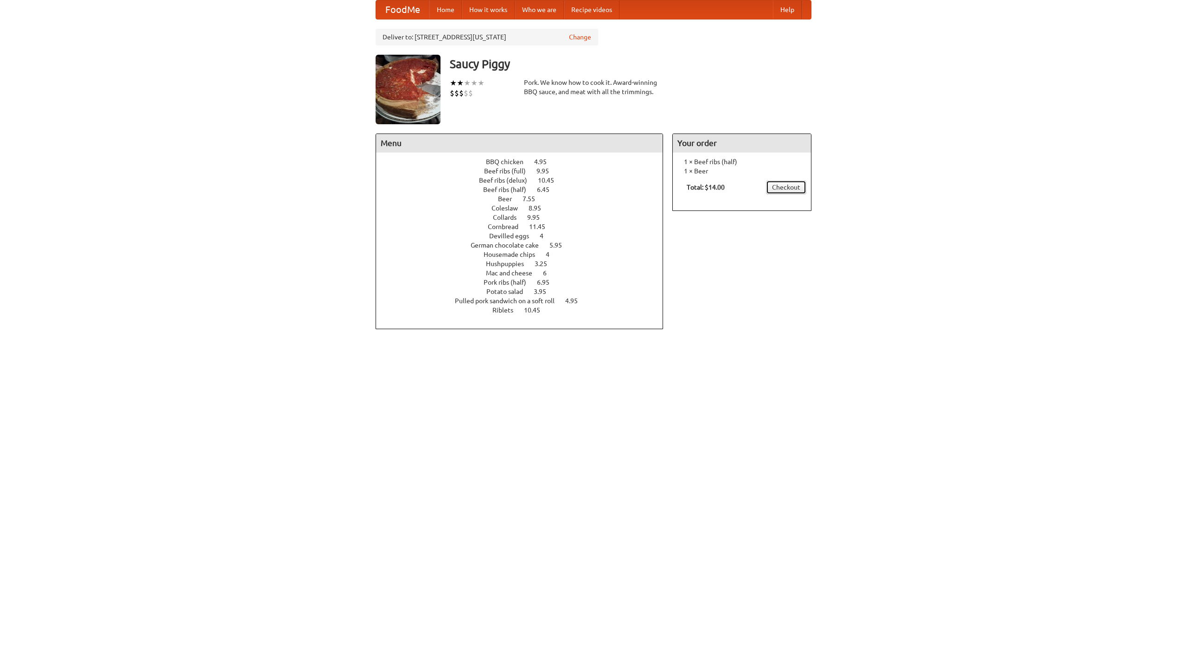 The height and width of the screenshot is (656, 1187). I want to click on li: 1 × Beer, so click(742, 171).